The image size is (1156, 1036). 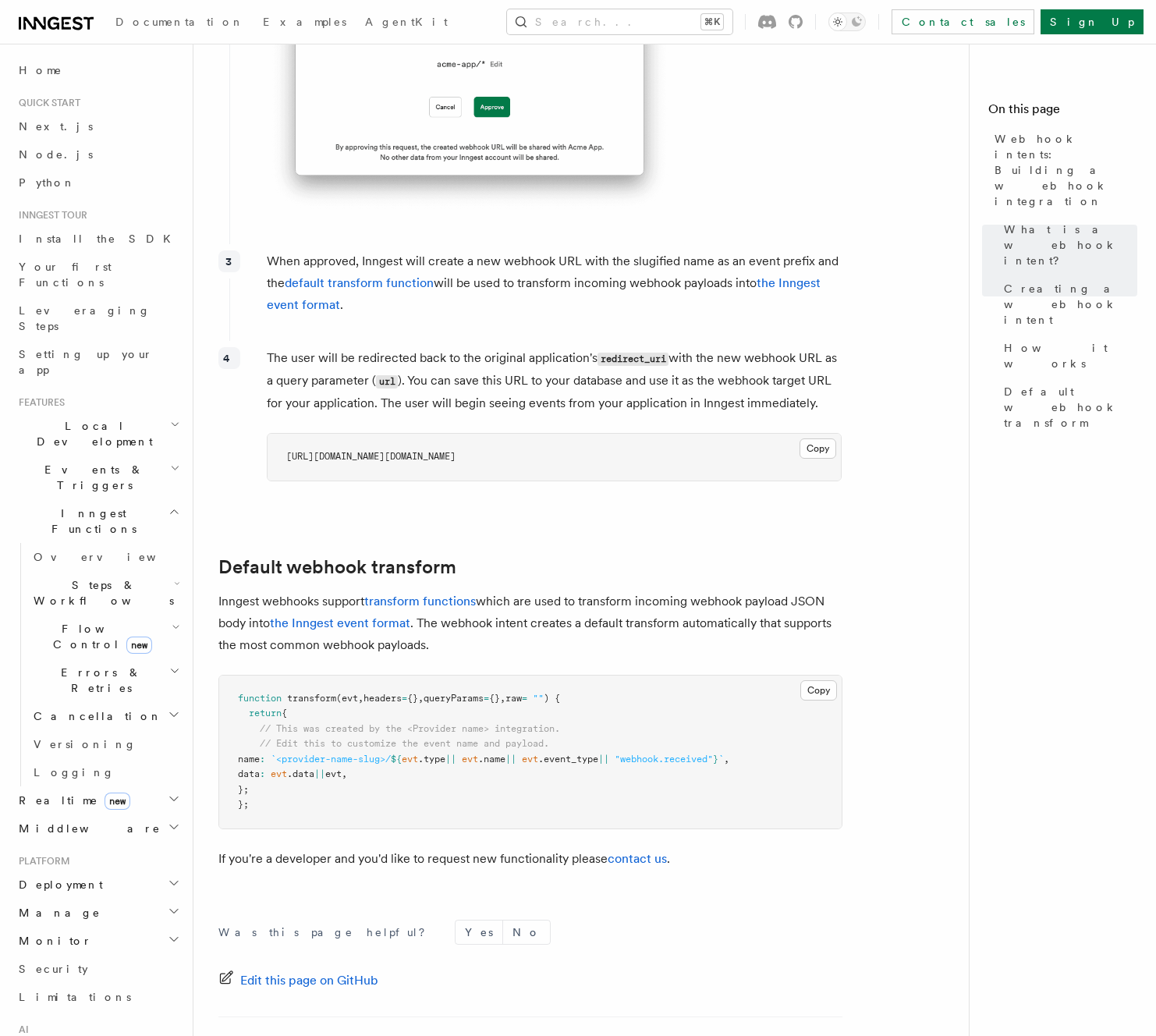 I want to click on span: Webhook intents: Building a webhook integration, so click(x=1065, y=170).